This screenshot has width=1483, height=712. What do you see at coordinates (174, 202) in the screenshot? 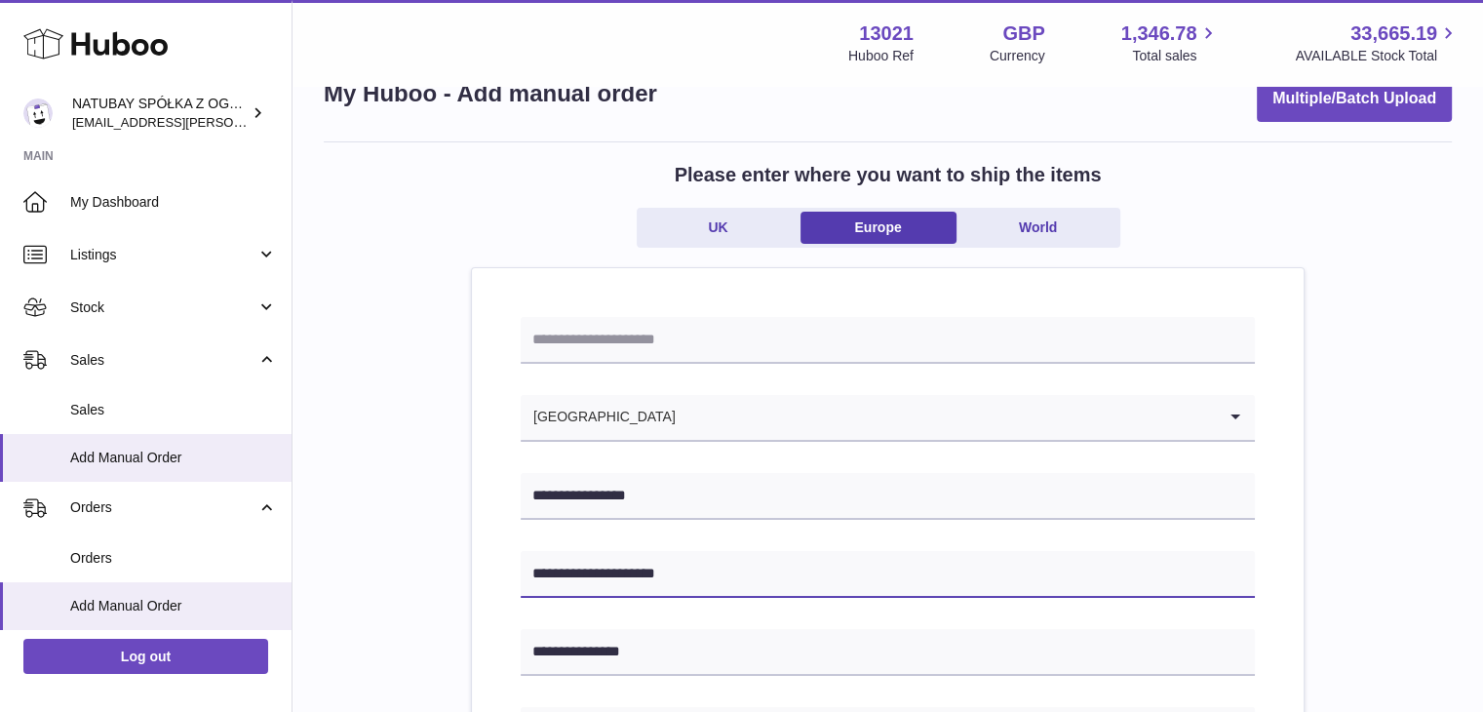
I see `span: My Dashboard` at bounding box center [174, 202].